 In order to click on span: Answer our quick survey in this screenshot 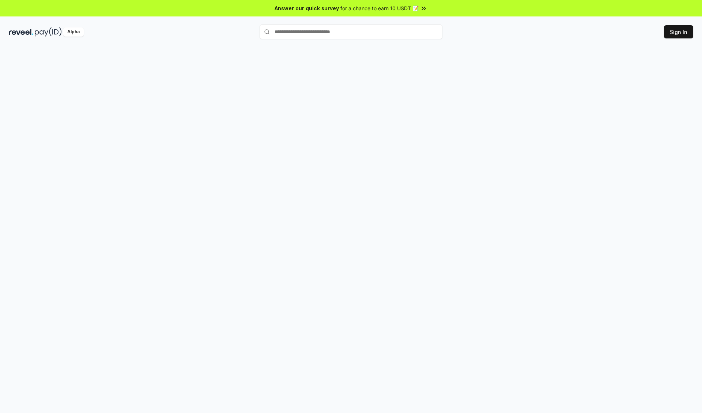, I will do `click(307, 8)`.